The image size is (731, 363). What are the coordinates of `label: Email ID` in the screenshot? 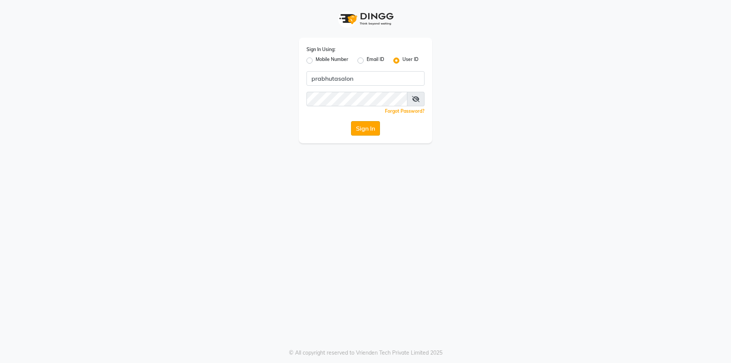 It's located at (376, 61).